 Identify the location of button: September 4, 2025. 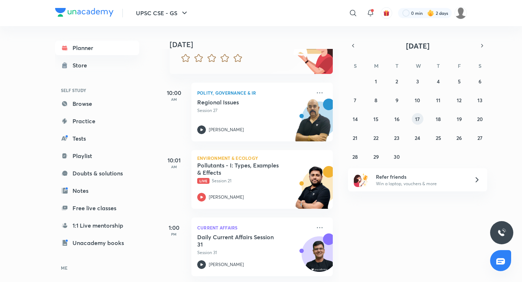
(438, 81).